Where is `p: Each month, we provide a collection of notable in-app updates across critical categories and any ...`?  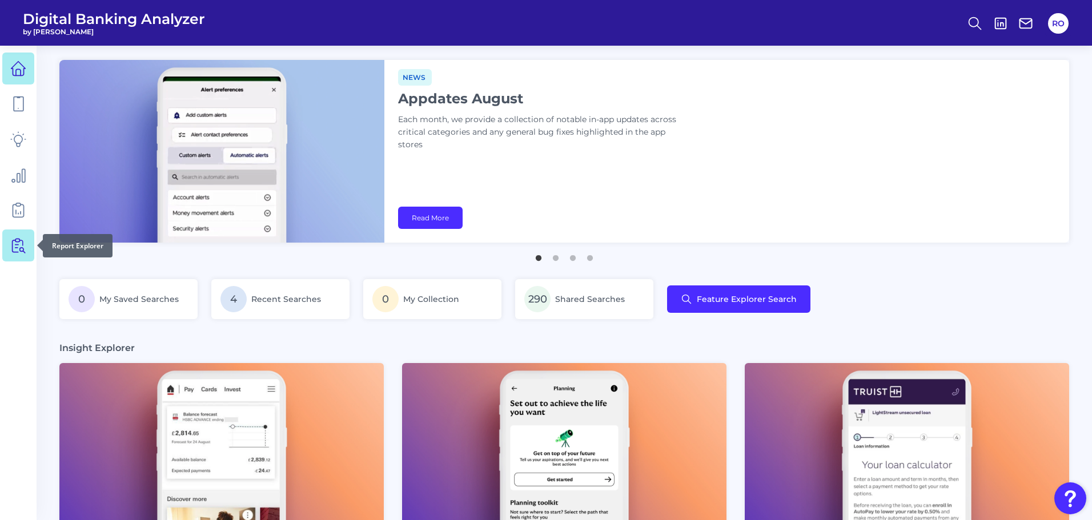
p: Each month, we provide a collection of notable in-app updates across critical categories and any ... is located at coordinates (541, 132).